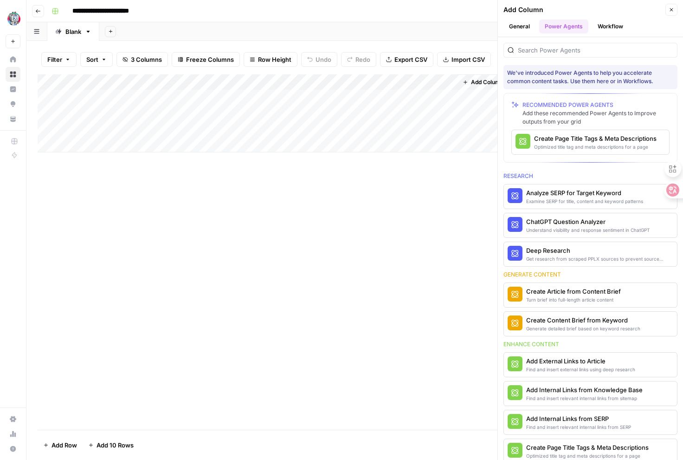  What do you see at coordinates (588, 221) in the screenshot?
I see `div: ChatGPT Question Analyzer` at bounding box center [588, 221].